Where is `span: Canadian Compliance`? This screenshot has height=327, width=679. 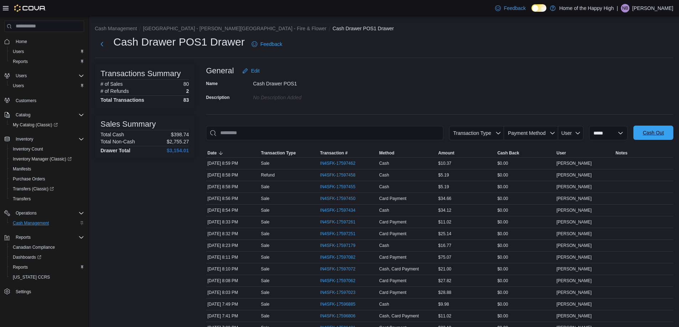 span: Canadian Compliance is located at coordinates (47, 248).